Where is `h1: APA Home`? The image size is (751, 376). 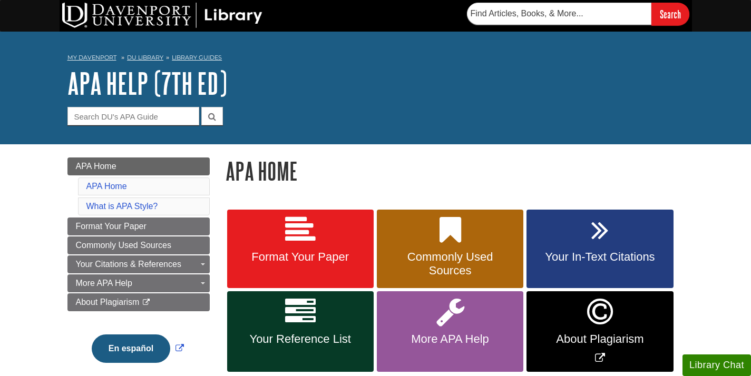
h1: APA Home is located at coordinates (455, 171).